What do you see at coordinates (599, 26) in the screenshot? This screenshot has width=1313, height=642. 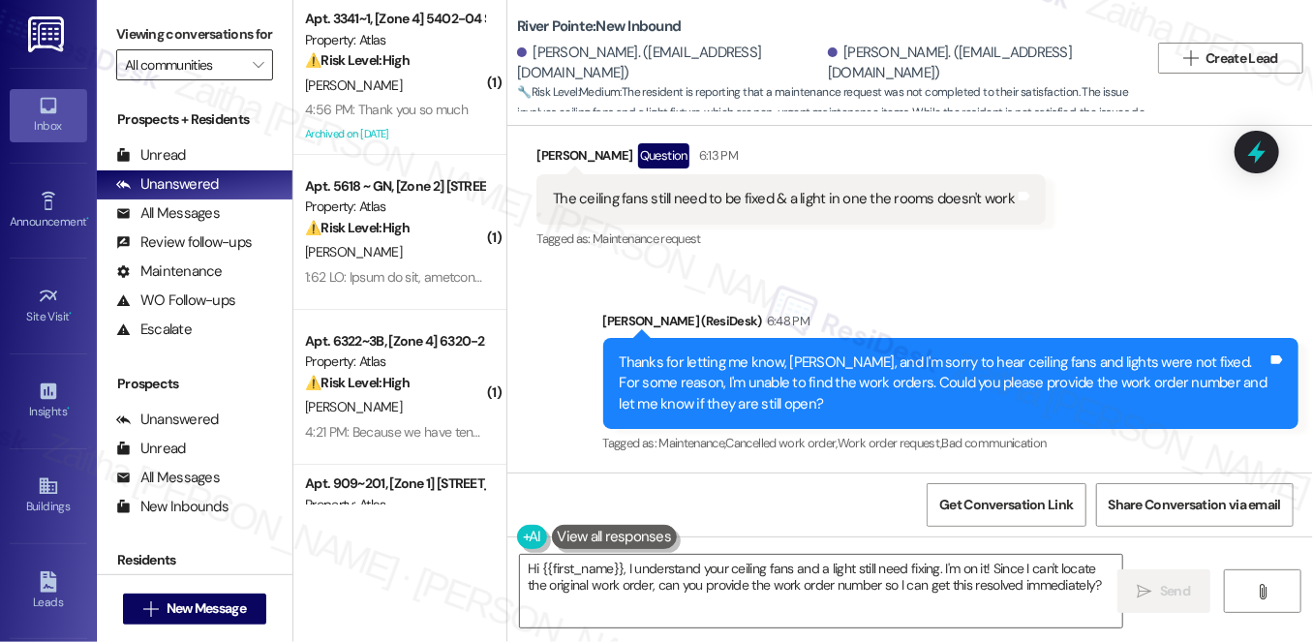 I see `b: River Pointe: New Inbound` at bounding box center [599, 26].